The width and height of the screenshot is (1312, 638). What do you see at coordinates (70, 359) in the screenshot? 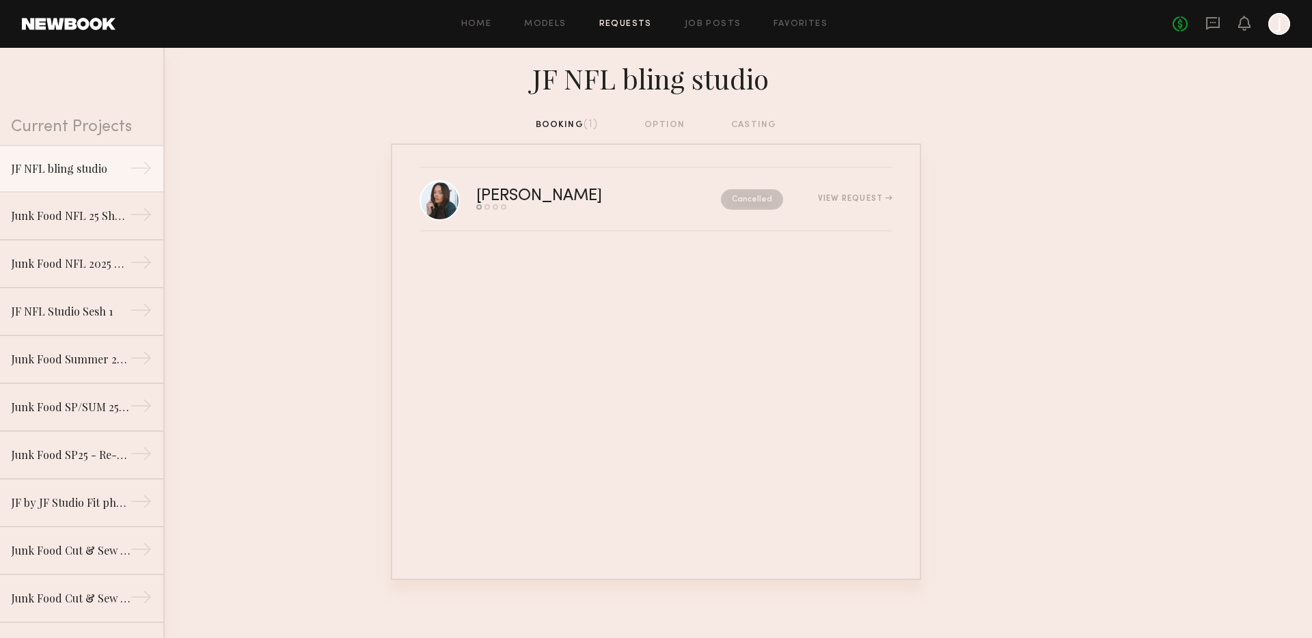
I see `div: Junk Food Summer 2025` at bounding box center [70, 359].